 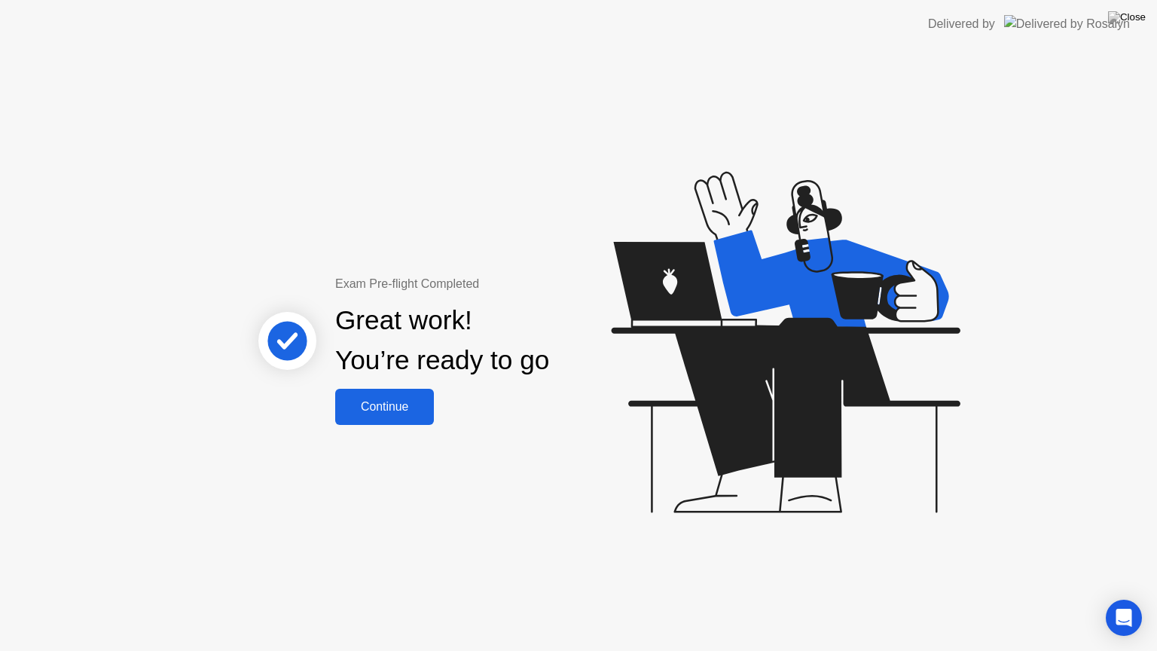 I want to click on img: Delivered by Rosalyn, so click(x=1067, y=23).